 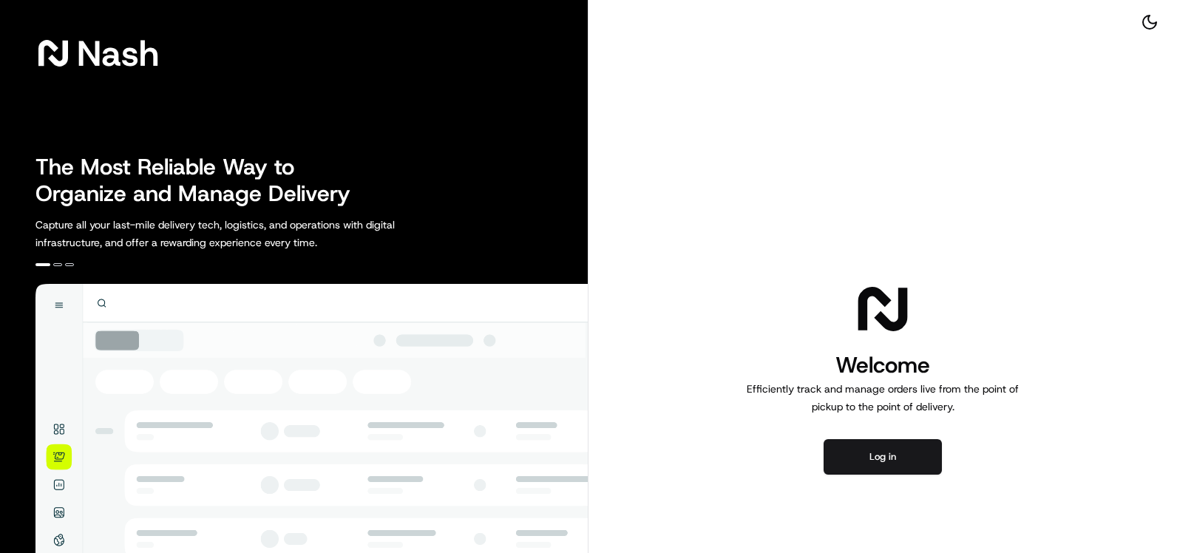 What do you see at coordinates (118, 53) in the screenshot?
I see `span: Nash` at bounding box center [118, 53].